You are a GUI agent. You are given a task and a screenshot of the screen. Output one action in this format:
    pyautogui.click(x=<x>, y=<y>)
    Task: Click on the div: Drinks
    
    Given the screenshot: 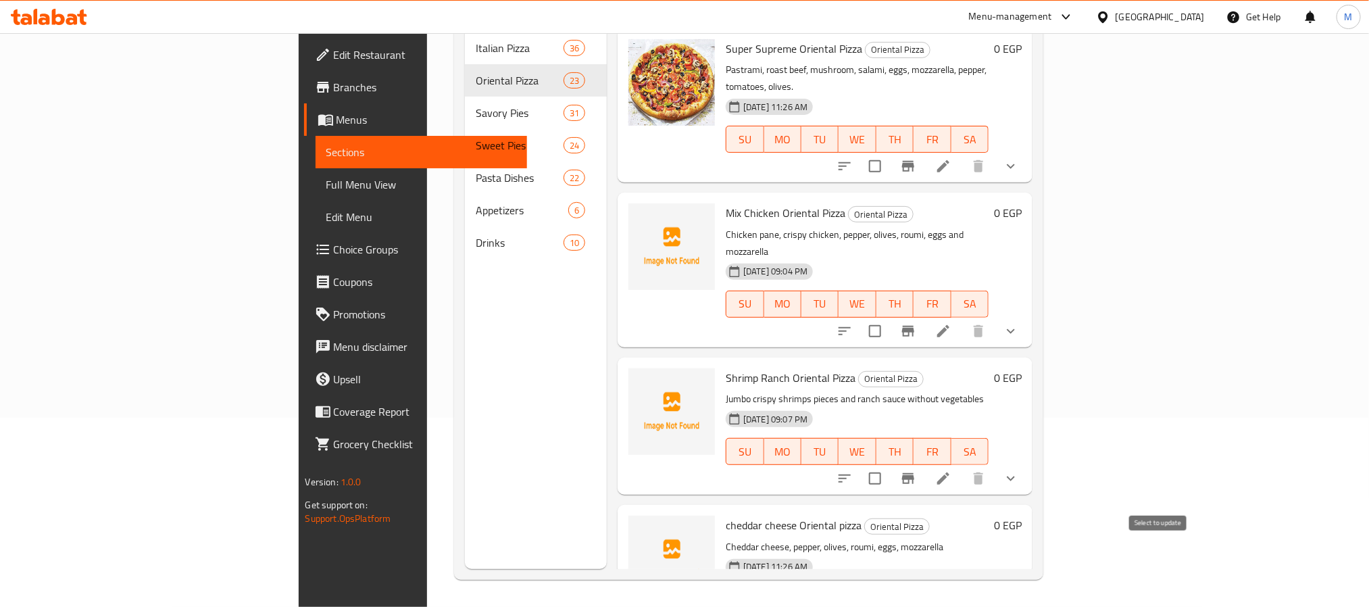 What is the action you would take?
    pyautogui.click(x=520, y=243)
    